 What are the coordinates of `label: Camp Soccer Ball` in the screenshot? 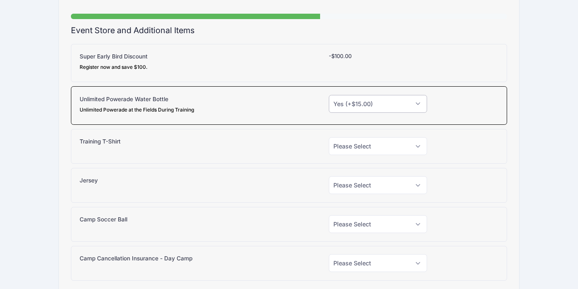 It's located at (103, 219).